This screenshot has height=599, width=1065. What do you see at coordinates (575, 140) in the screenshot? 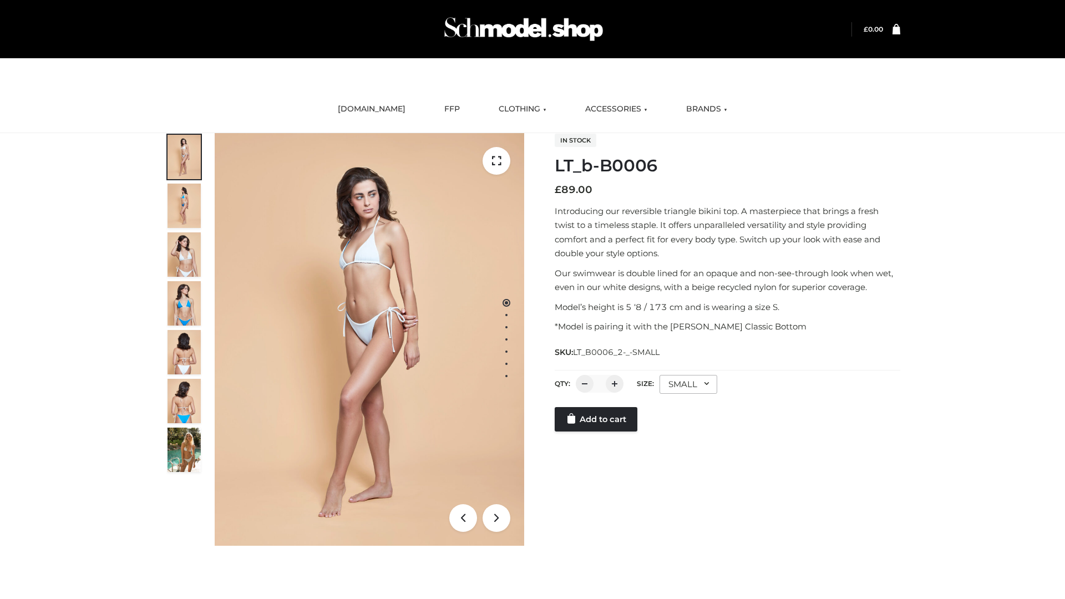
I see `span: In stock` at bounding box center [575, 140].